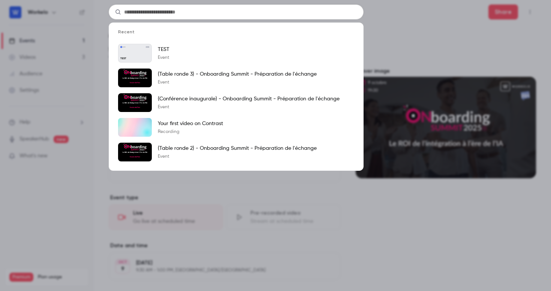  Describe the element at coordinates (124, 47) in the screenshot. I see `p: Workelo` at that location.